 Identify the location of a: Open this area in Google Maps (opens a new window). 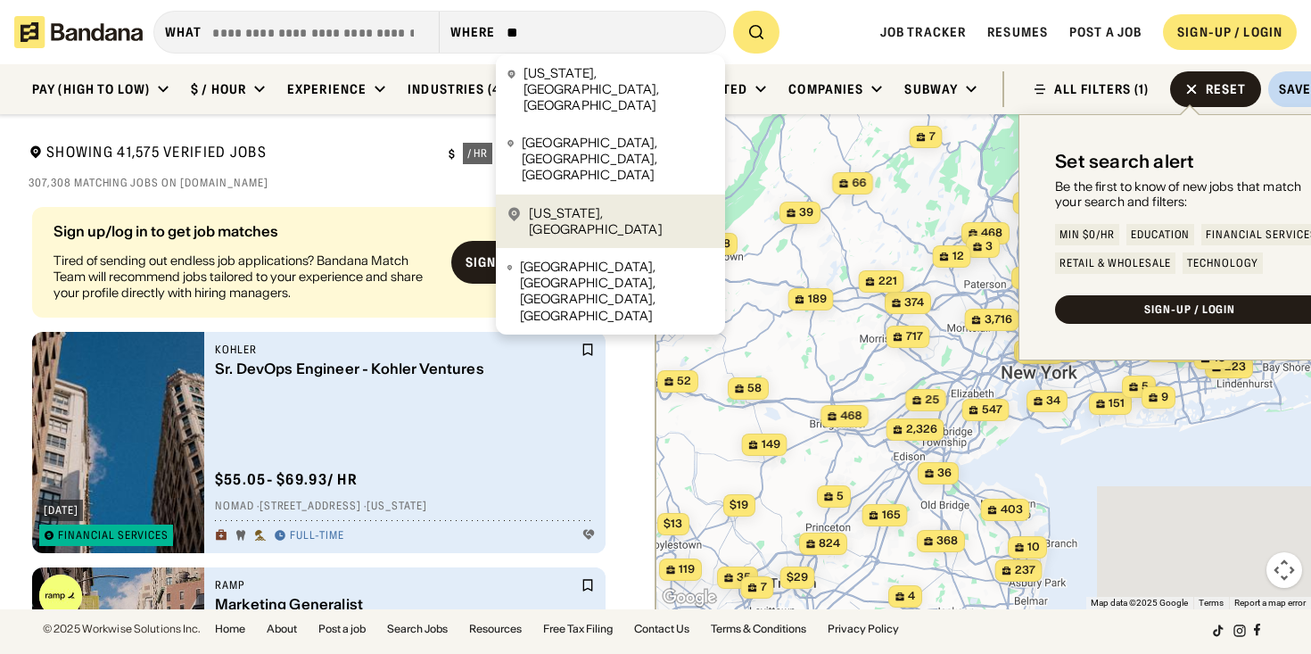
(689, 598).